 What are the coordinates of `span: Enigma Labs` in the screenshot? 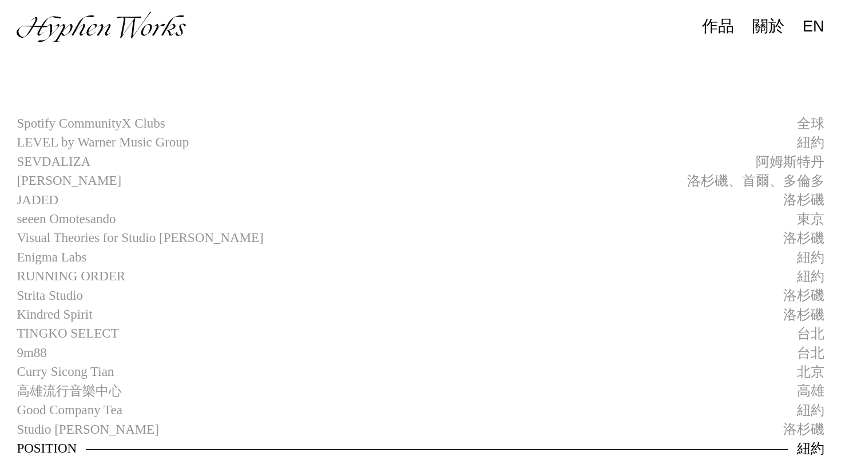 It's located at (52, 257).